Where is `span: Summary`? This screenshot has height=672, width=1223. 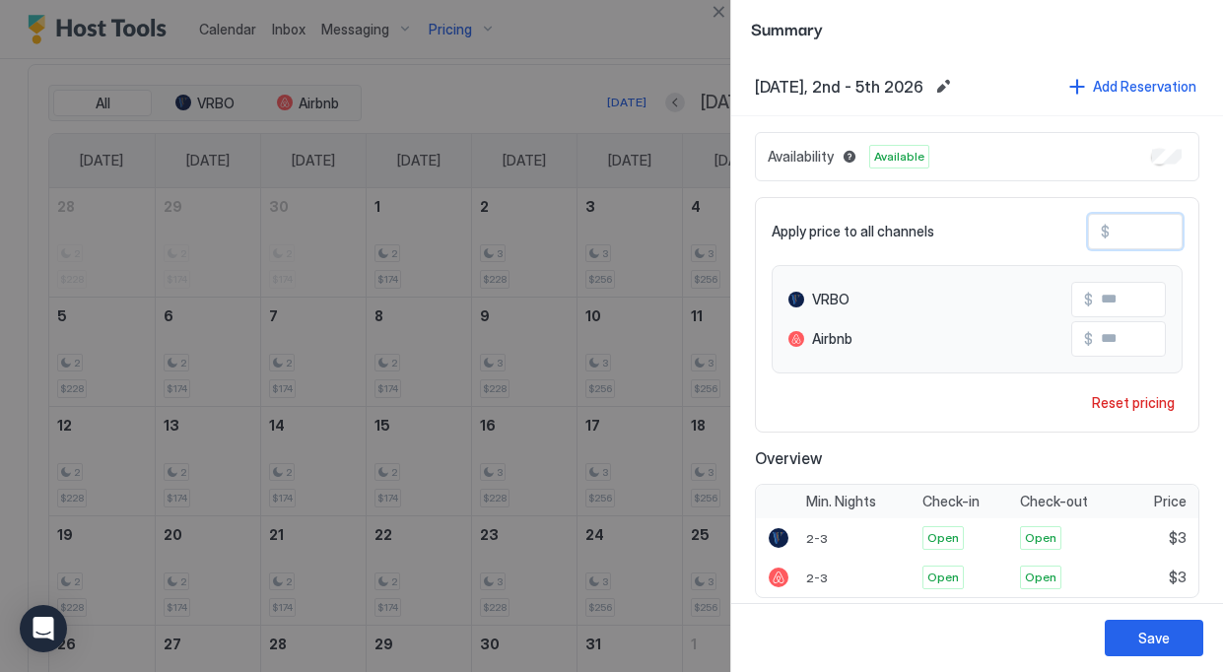 span: Summary is located at coordinates (976, 28).